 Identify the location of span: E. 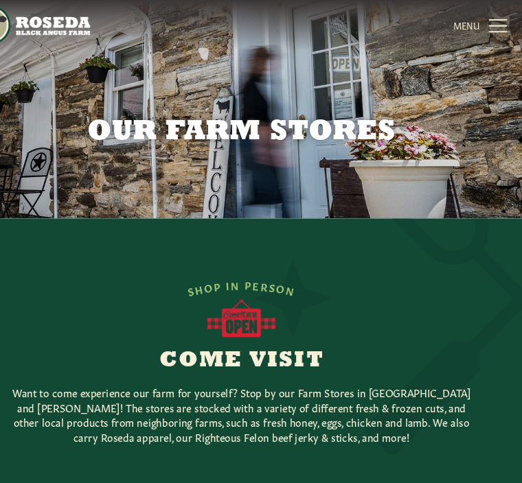
(275, 265).